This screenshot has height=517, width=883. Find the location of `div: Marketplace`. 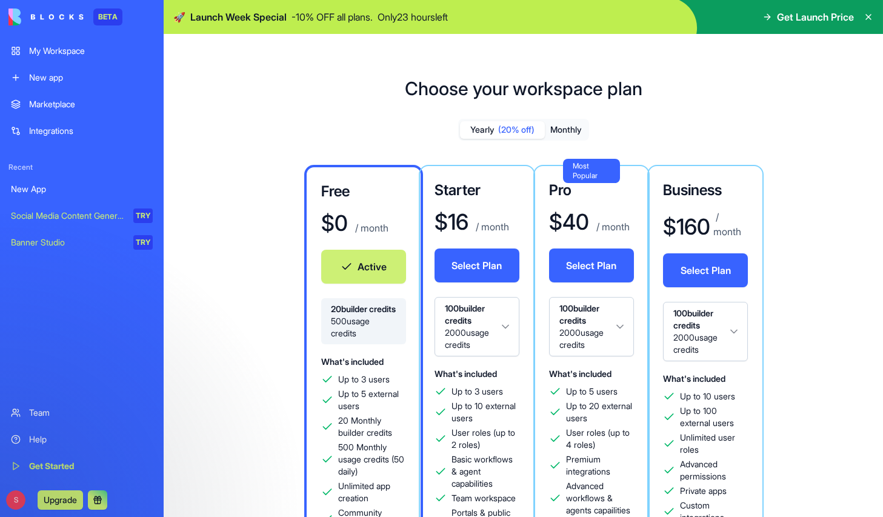

div: Marketplace is located at coordinates (91, 104).